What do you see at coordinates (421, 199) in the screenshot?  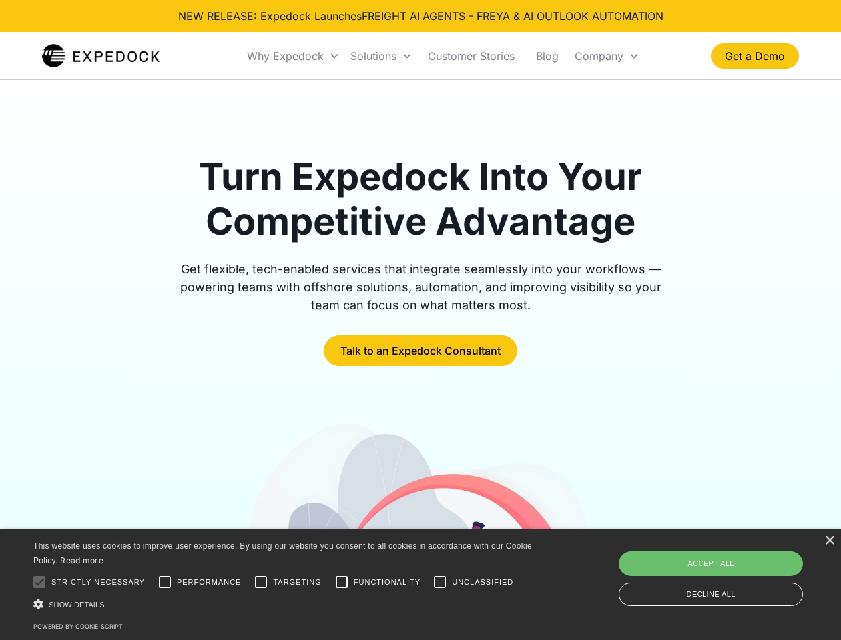 I see `h1: Turn Expedock Into Your Competitive Advantage` at bounding box center [421, 199].